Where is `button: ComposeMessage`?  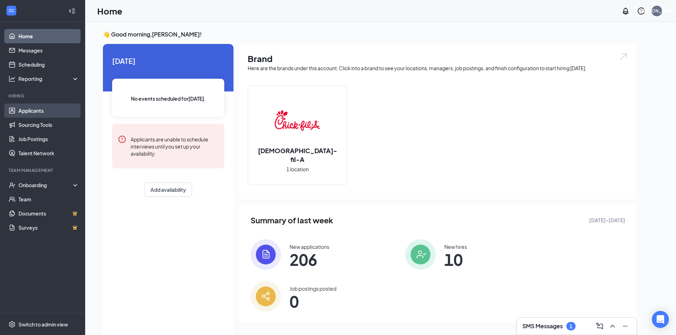
button: ComposeMessage is located at coordinates (600, 327).